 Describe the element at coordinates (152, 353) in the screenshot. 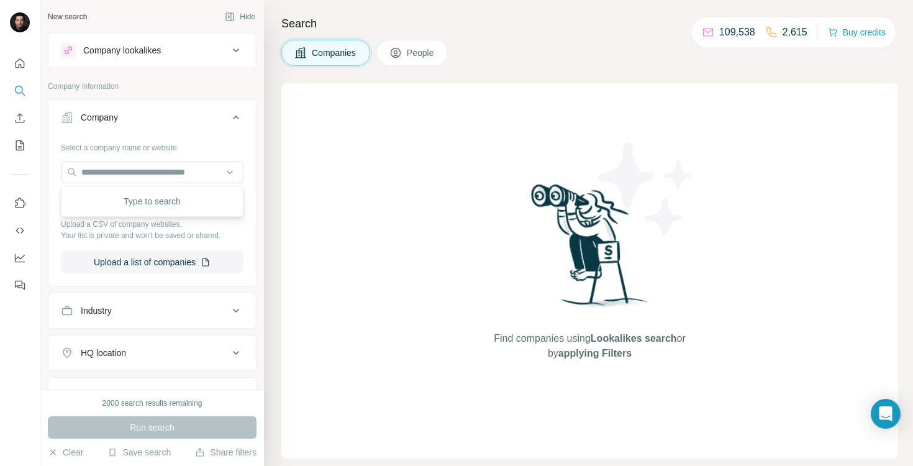

I see `button: HQ location` at that location.